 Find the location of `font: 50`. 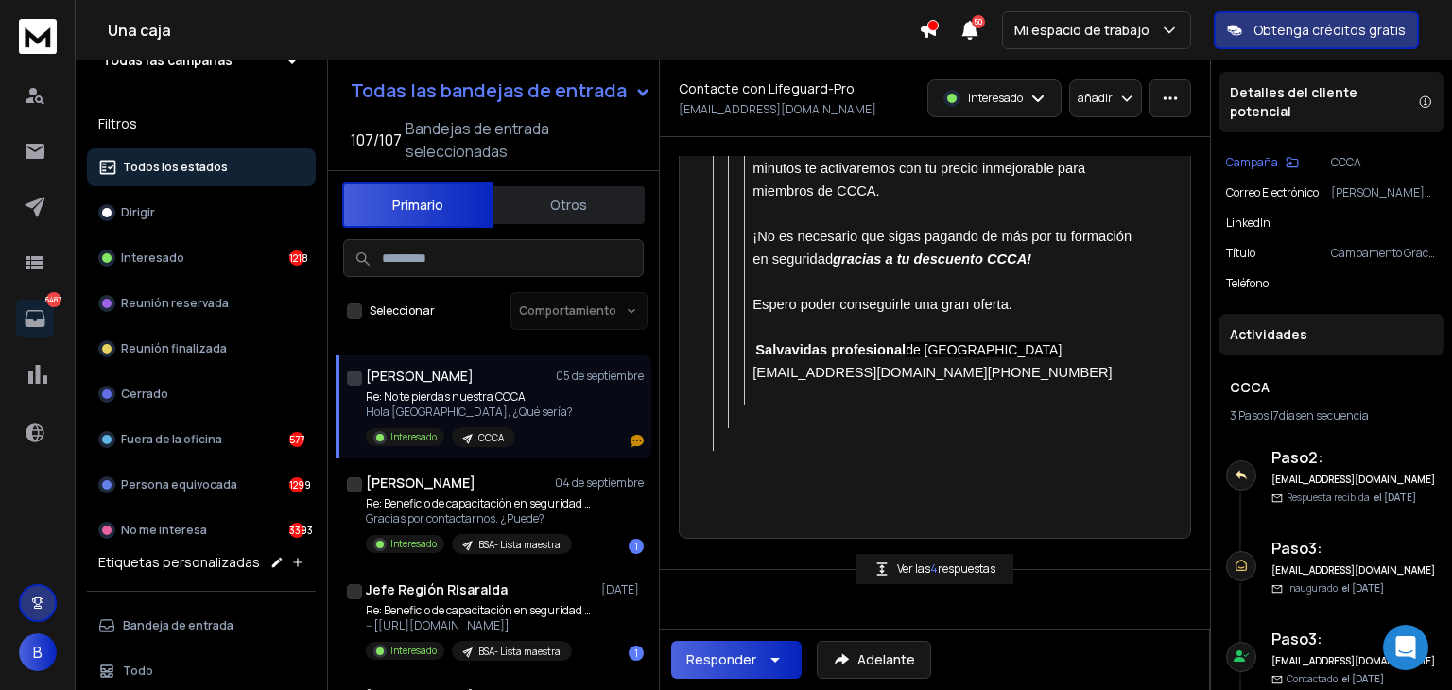

font: 50 is located at coordinates (978, 21).